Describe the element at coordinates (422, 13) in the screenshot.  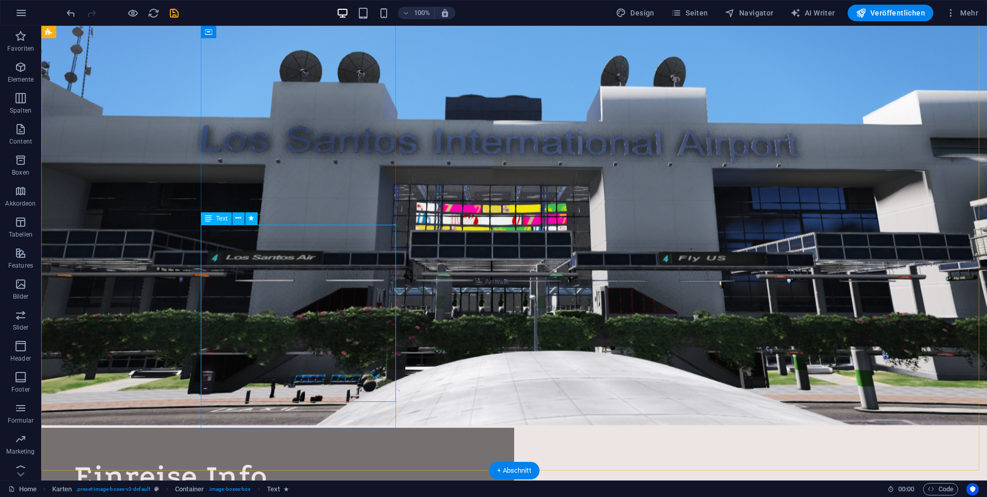
I see `h6: 100%` at that location.